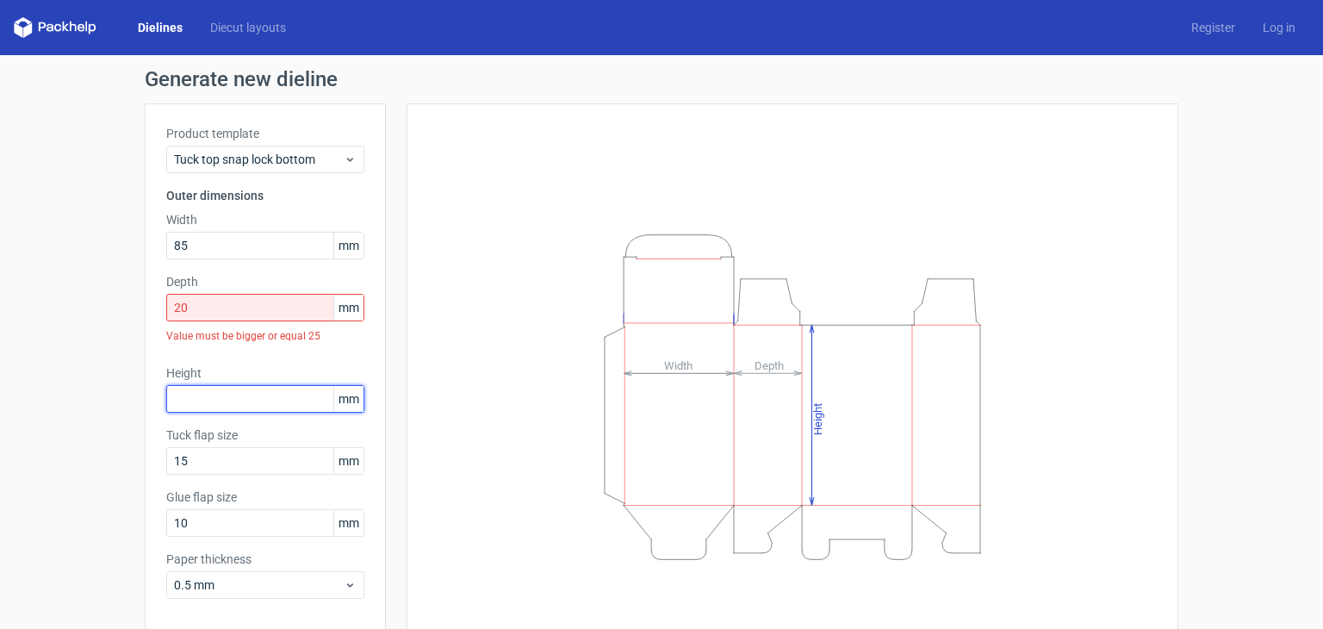 The height and width of the screenshot is (629, 1323). I want to click on h1: Generate new dieline, so click(661, 79).